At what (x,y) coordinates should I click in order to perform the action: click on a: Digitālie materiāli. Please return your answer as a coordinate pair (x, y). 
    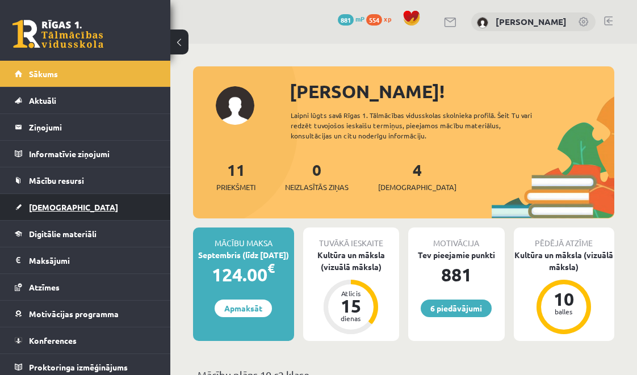
    Looking at the image, I should click on (85, 234).